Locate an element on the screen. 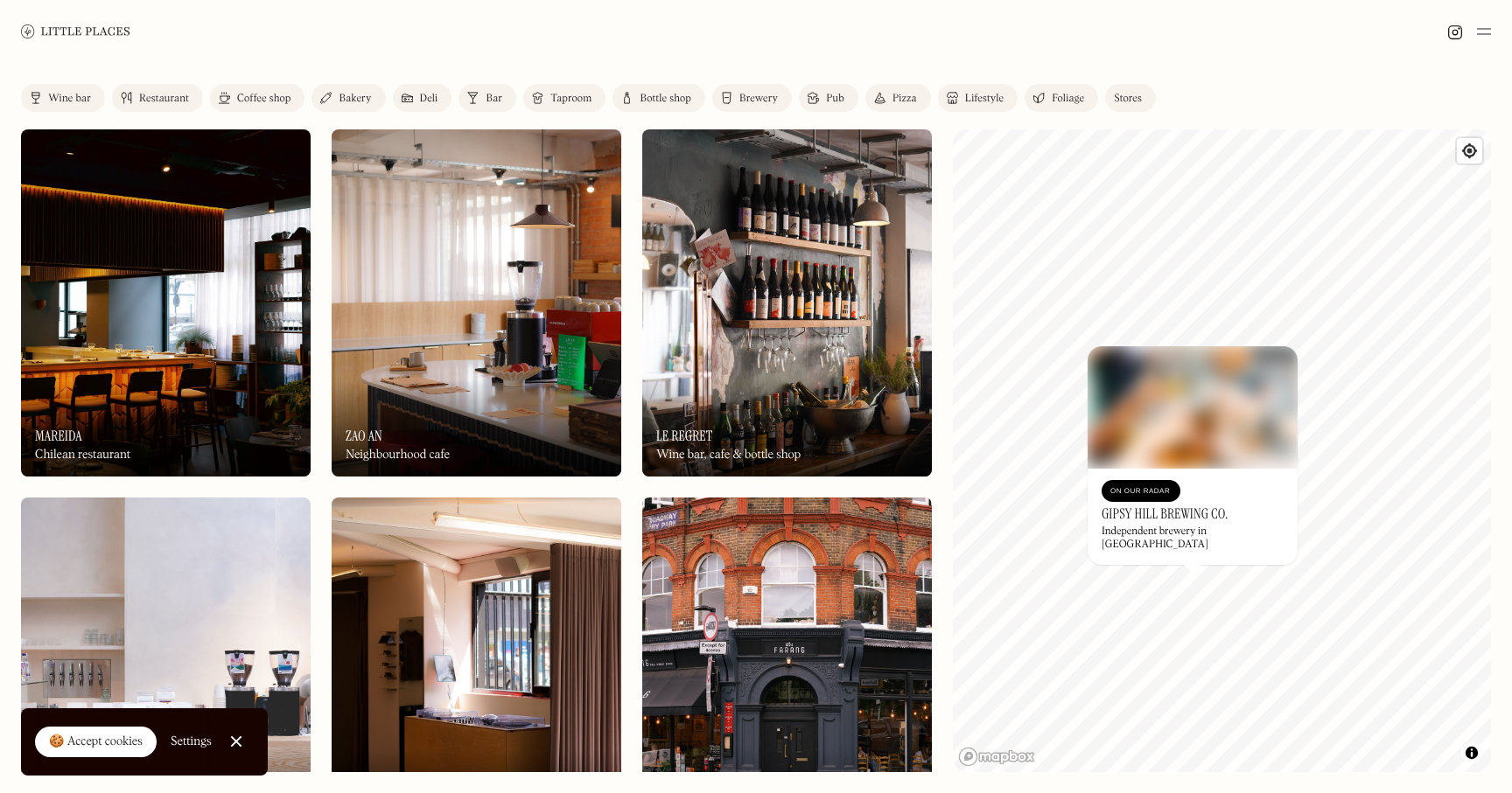 This screenshot has height=793, width=1512. a: Foliage is located at coordinates (1062, 98).